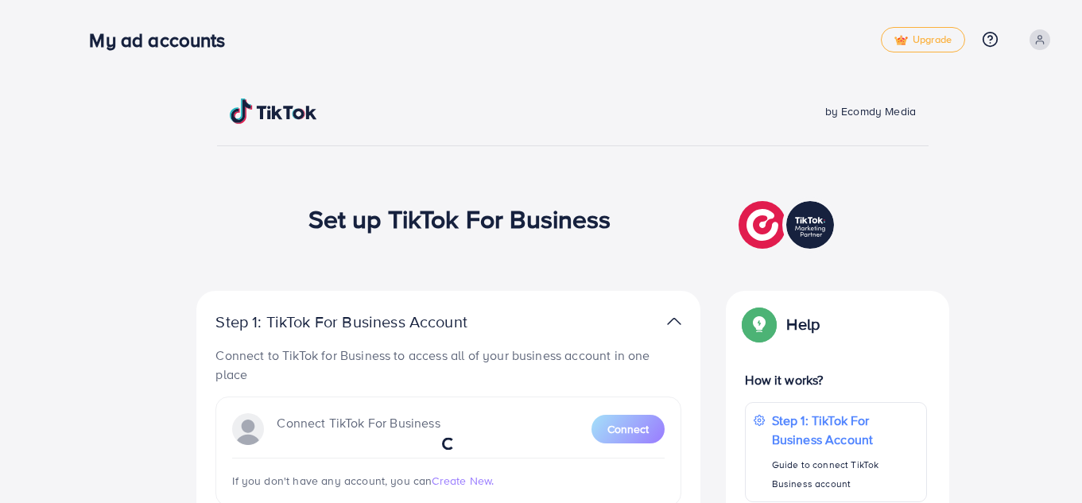  What do you see at coordinates (459, 219) in the screenshot?
I see `h1: Set up TikTok For Business` at bounding box center [459, 219].